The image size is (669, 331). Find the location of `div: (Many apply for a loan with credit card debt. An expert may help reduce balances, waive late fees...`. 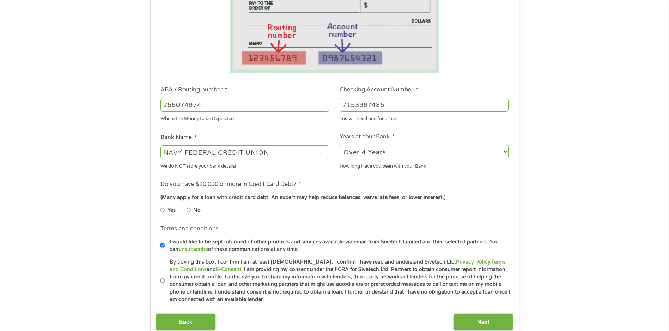

div: (Many apply for a loan with credit card debt. An expert may help reduce balances, waive late fees... is located at coordinates (334, 198).